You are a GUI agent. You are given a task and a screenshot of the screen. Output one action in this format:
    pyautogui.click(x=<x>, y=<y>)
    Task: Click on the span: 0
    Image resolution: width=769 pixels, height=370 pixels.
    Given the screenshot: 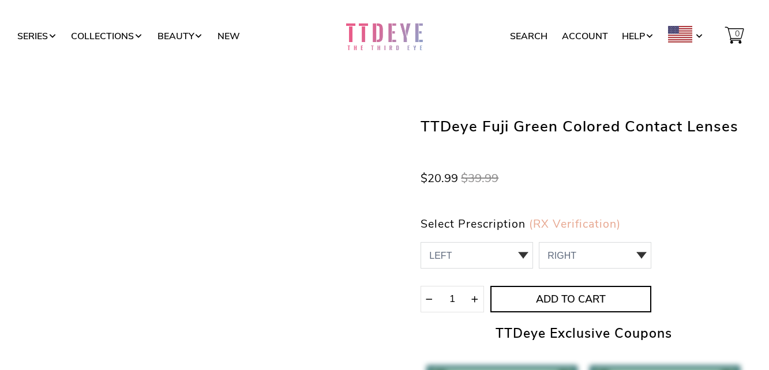 What is the action you would take?
    pyautogui.click(x=737, y=34)
    